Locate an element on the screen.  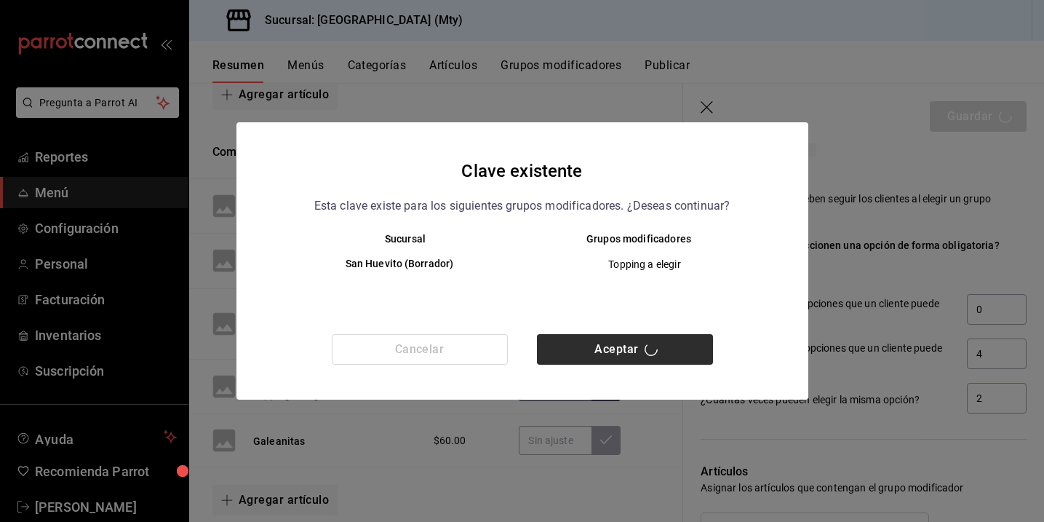
th: Grupos modificadores is located at coordinates (650, 239).